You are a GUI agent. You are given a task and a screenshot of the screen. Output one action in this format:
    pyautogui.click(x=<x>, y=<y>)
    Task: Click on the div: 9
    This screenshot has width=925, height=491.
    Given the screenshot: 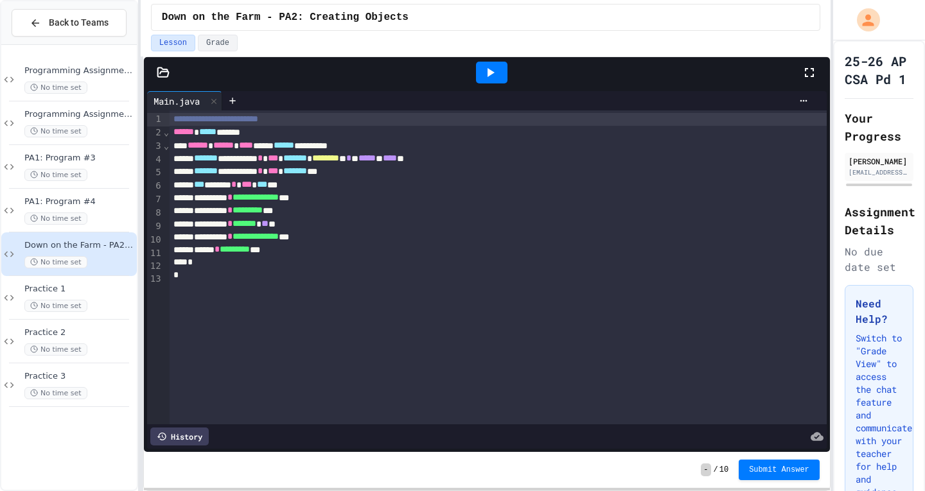 What is the action you would take?
    pyautogui.click(x=155, y=227)
    